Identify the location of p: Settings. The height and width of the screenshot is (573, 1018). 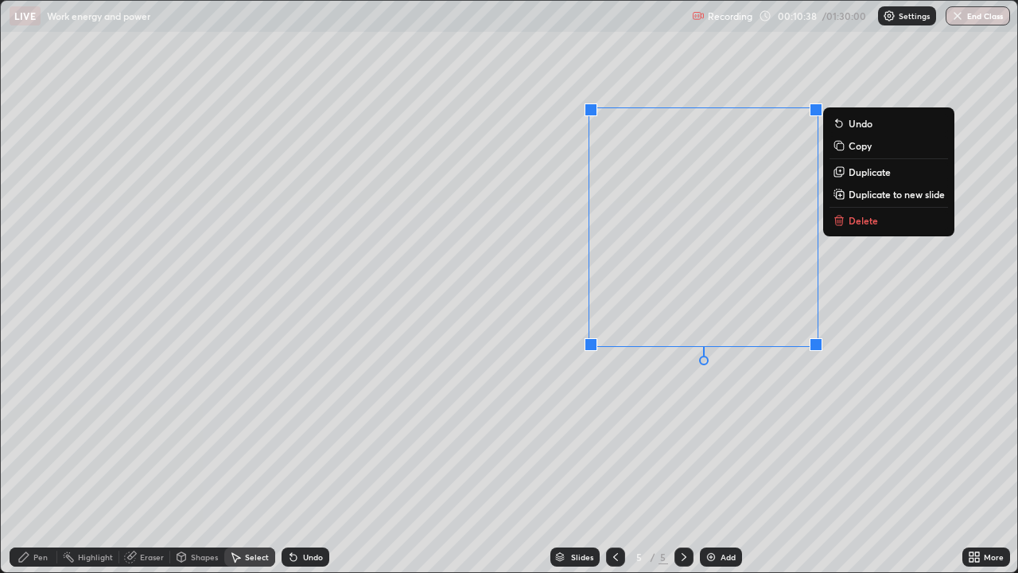
(914, 16).